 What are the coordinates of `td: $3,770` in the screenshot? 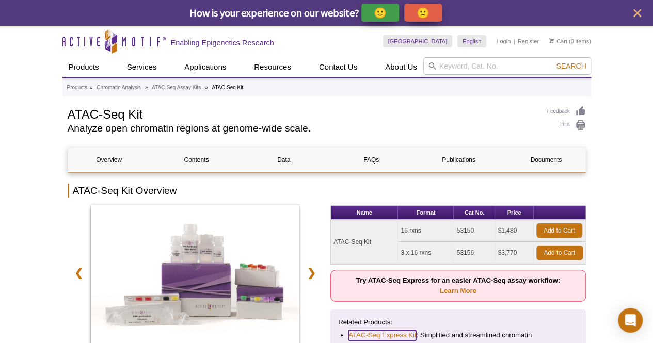 It's located at (514, 253).